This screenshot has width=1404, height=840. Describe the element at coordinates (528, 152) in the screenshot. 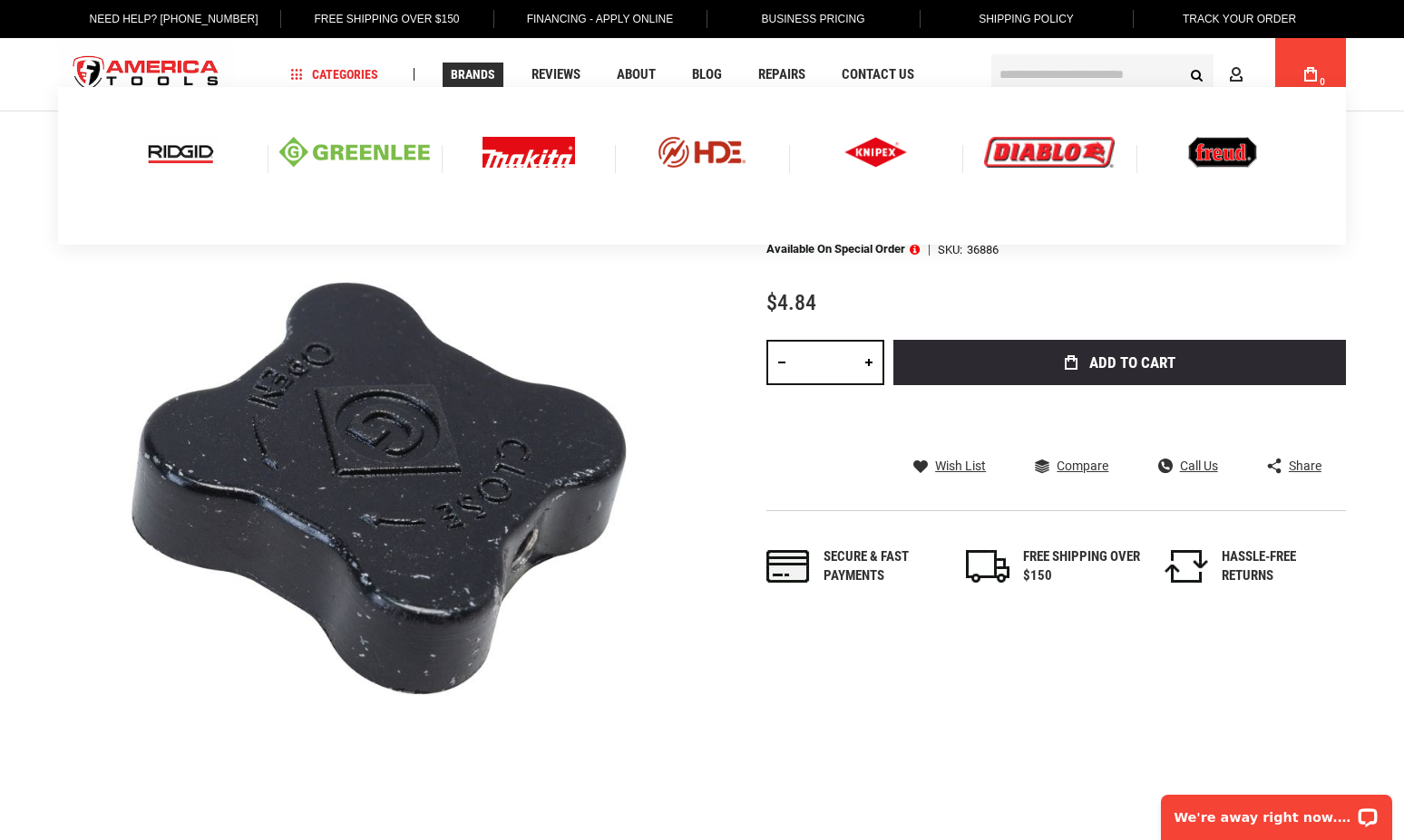

I see `img: Makita Logo` at that location.